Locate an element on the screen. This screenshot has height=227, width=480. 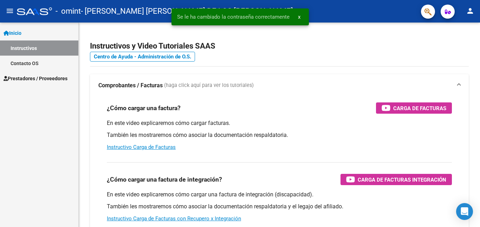
span: Prestadores / Proveedores is located at coordinates (36, 78).